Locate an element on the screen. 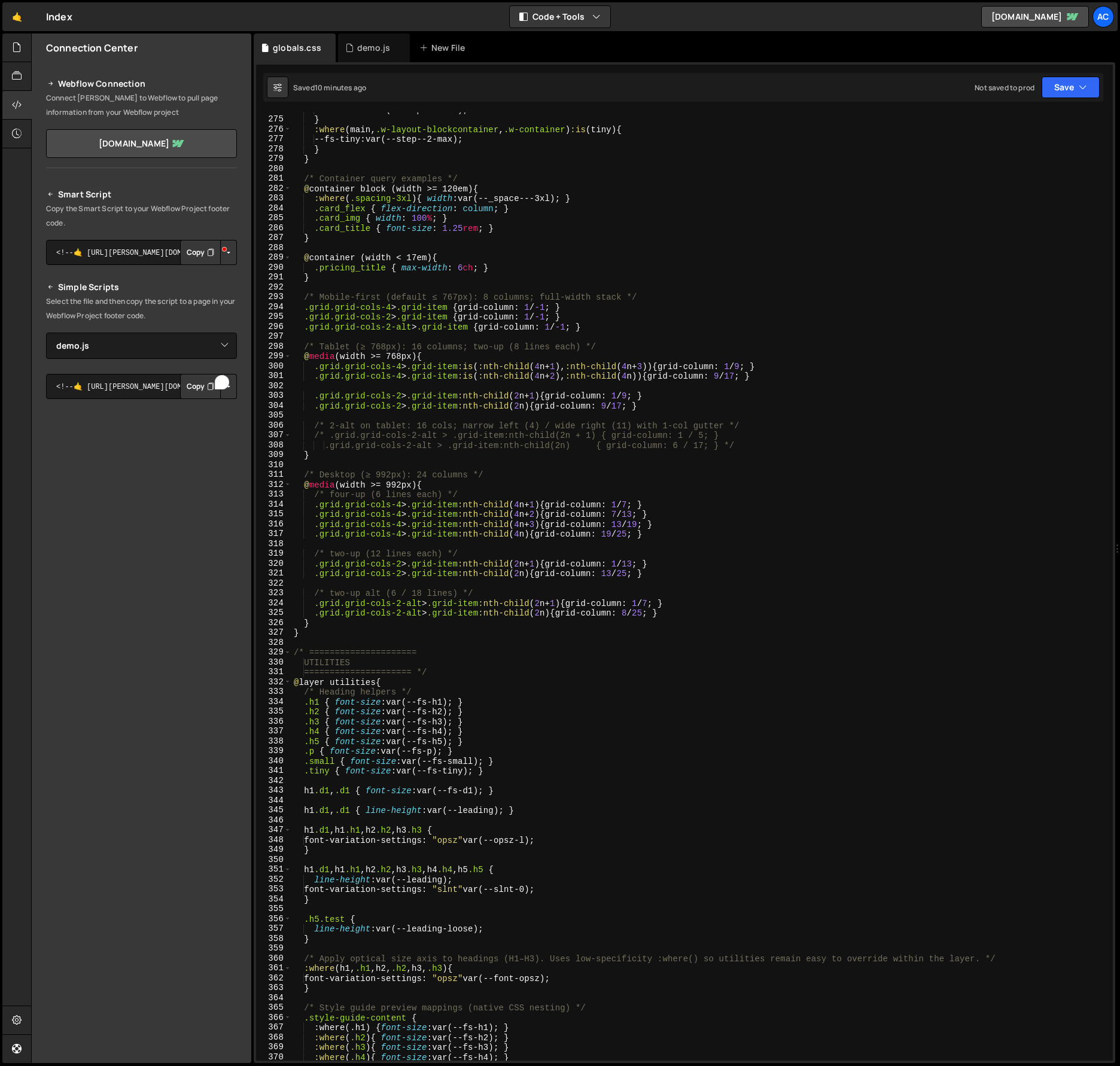 The width and height of the screenshot is (1120, 1066). div: 329 is located at coordinates (273, 652).